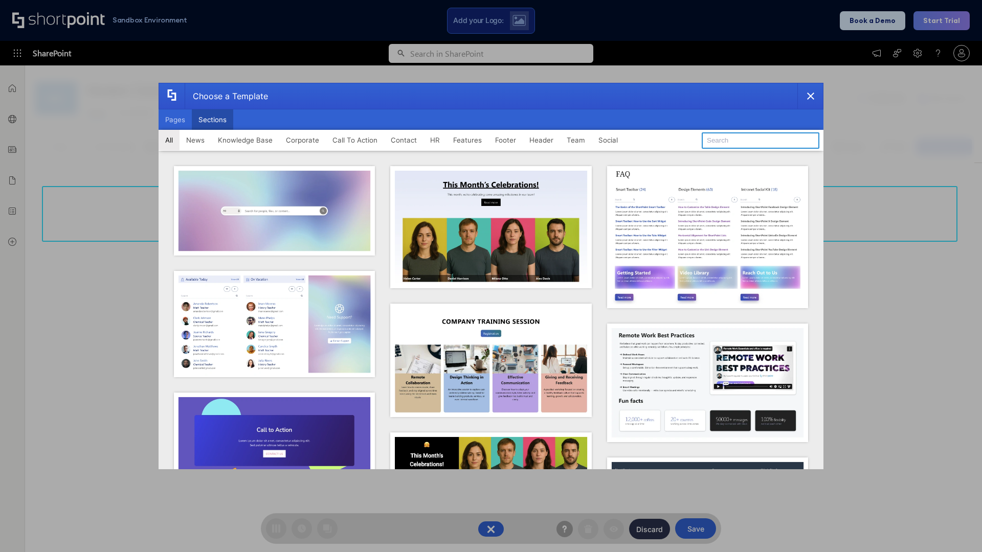  What do you see at coordinates (435, 140) in the screenshot?
I see `button: HR` at bounding box center [435, 140].